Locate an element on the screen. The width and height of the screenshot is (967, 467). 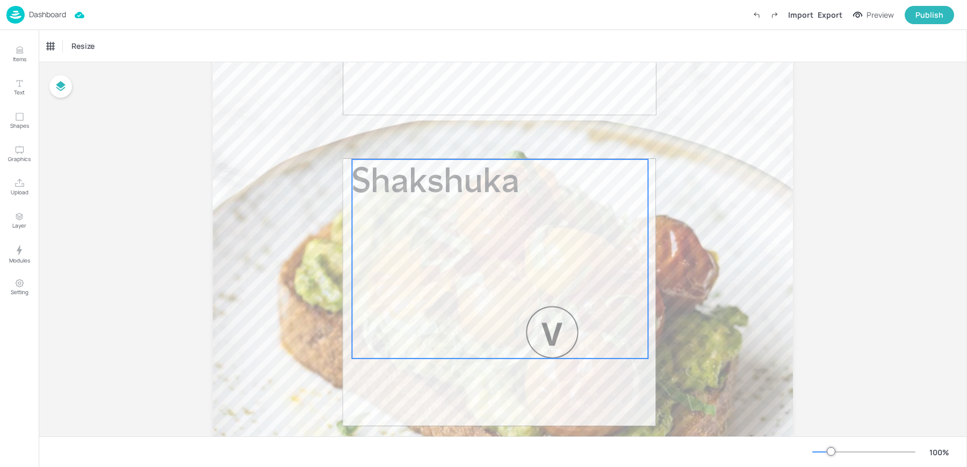
button: Preview is located at coordinates (873, 15).